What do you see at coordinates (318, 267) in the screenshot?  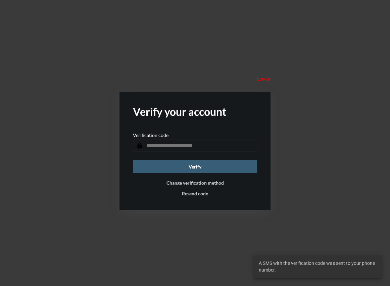 I see `span: A SMS with the verification code was sent to your phone number.` at bounding box center [318, 267].